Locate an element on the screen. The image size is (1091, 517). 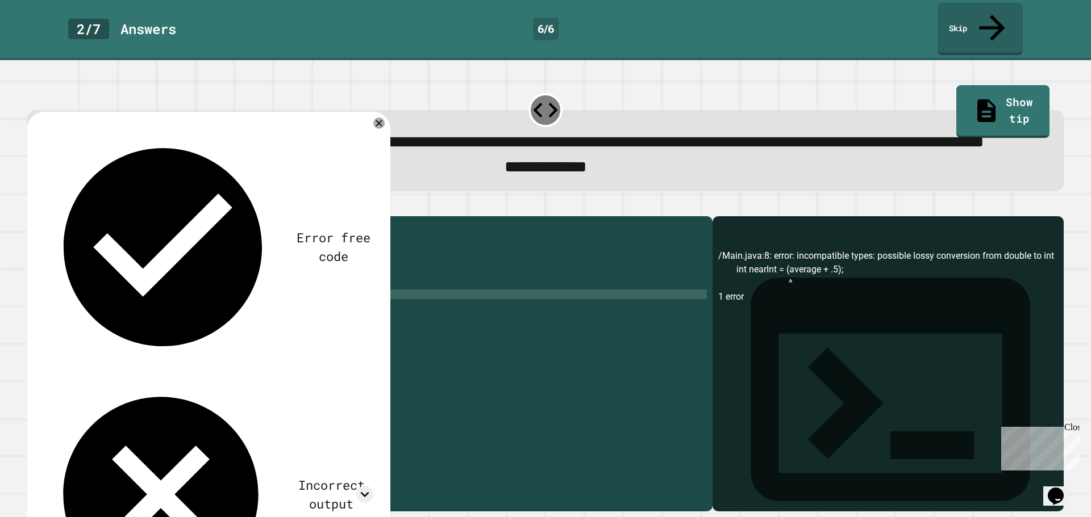
a: Skip is located at coordinates (980, 29).